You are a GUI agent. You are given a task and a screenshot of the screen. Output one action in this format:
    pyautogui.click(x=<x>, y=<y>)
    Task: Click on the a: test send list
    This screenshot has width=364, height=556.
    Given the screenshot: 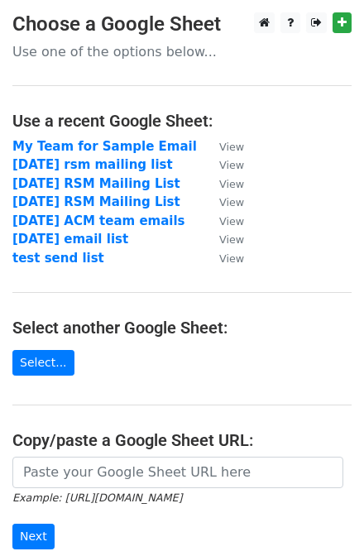 What is the action you would take?
    pyautogui.click(x=58, y=258)
    